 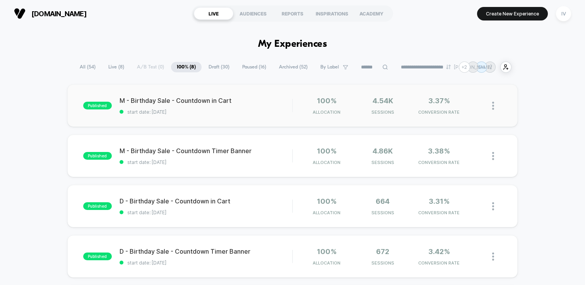 I want to click on span: 4.86k, so click(x=383, y=151).